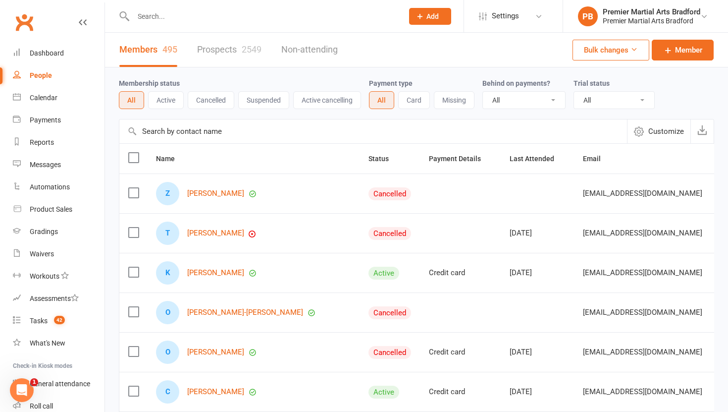 The image size is (728, 412). Describe the element at coordinates (58, 231) in the screenshot. I see `a: Gradings` at that location.